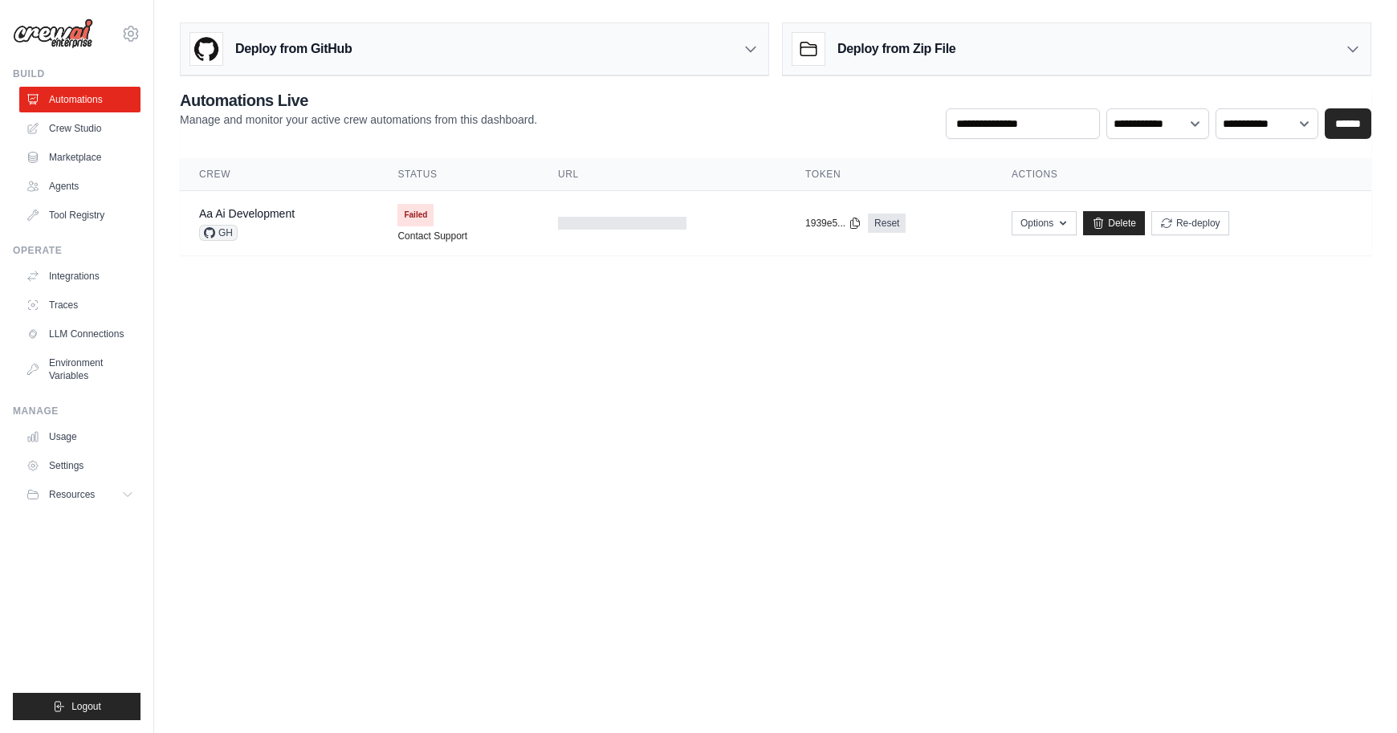 The height and width of the screenshot is (733, 1397). I want to click on a: Settings, so click(79, 466).